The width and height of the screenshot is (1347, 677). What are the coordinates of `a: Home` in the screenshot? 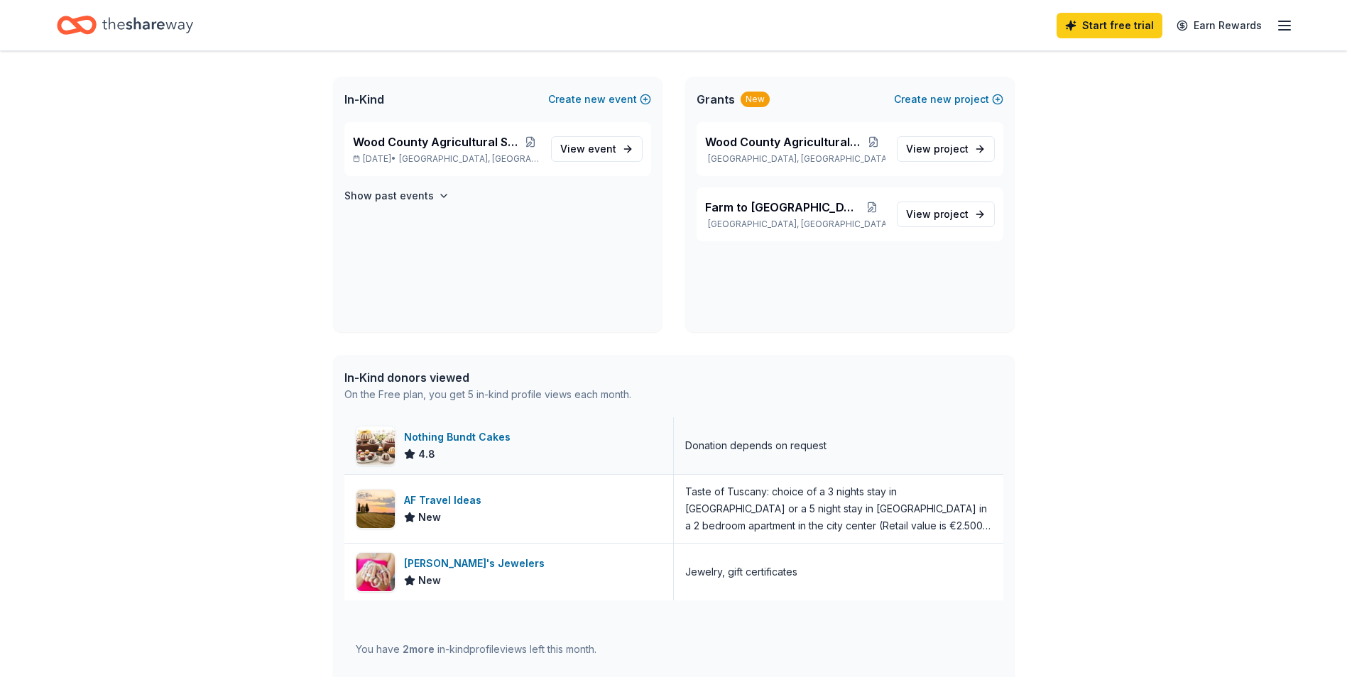 It's located at (125, 25).